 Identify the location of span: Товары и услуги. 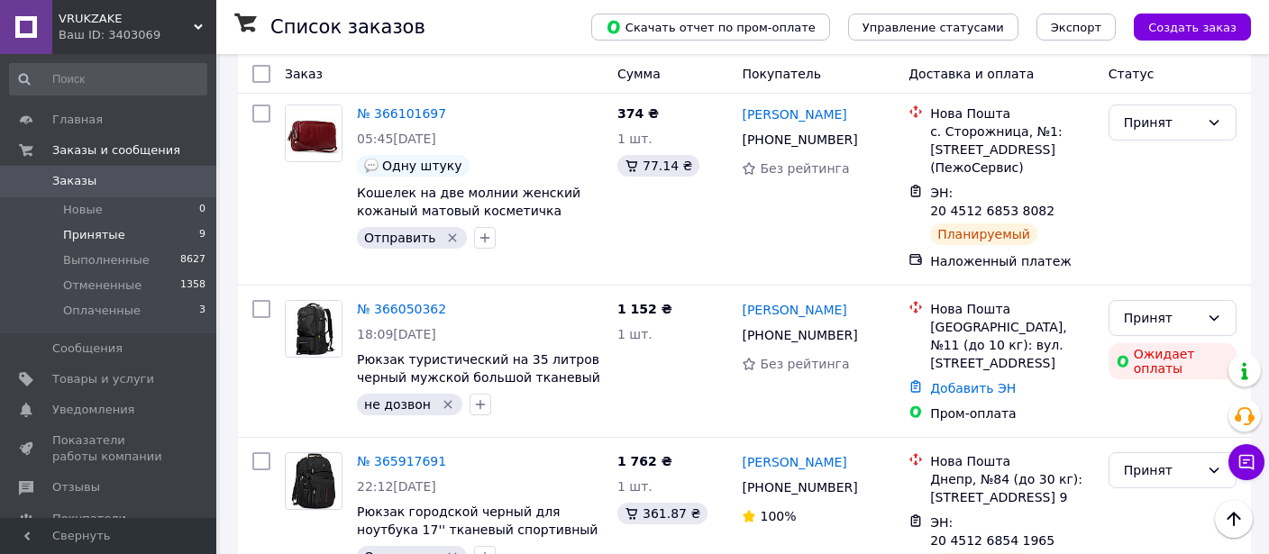
(103, 379).